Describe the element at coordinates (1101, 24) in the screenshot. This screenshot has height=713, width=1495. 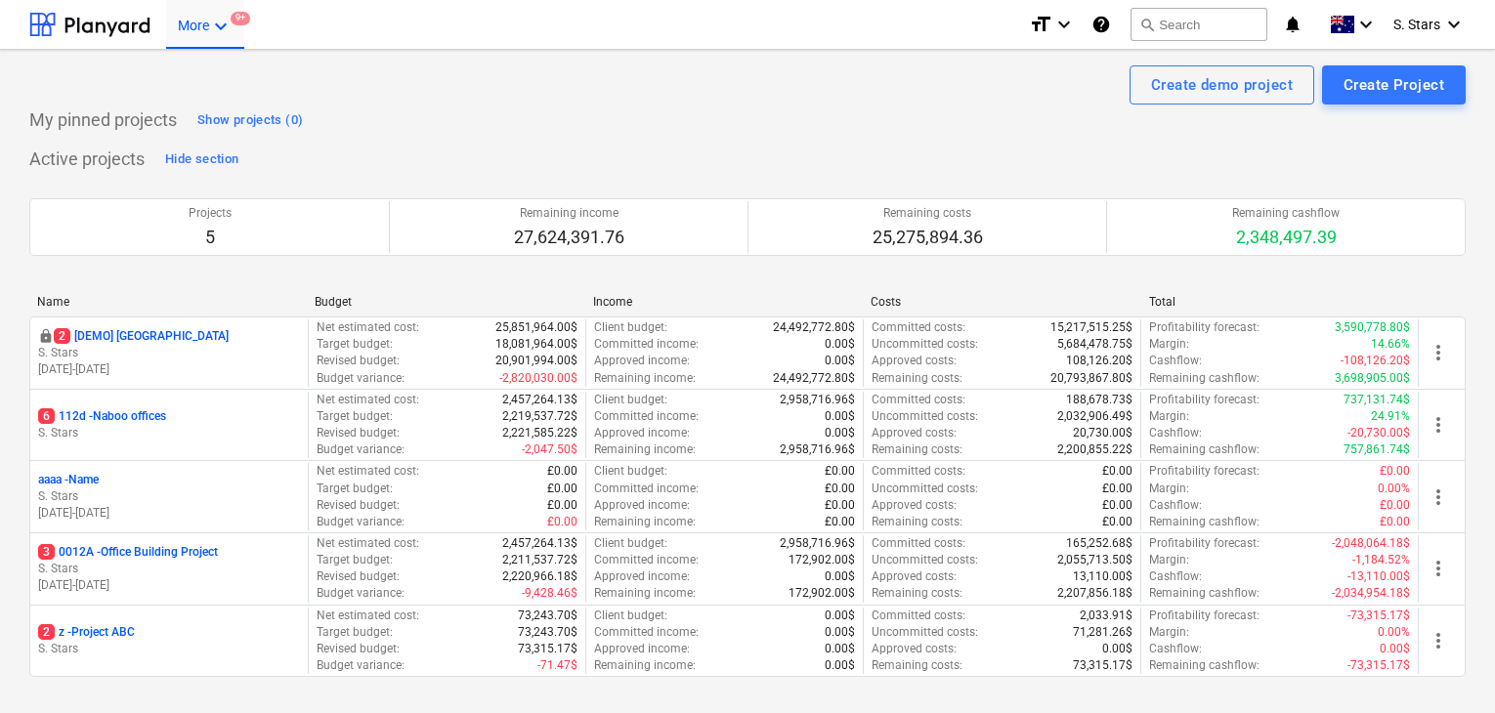
I see `i: Knowledge base` at that location.